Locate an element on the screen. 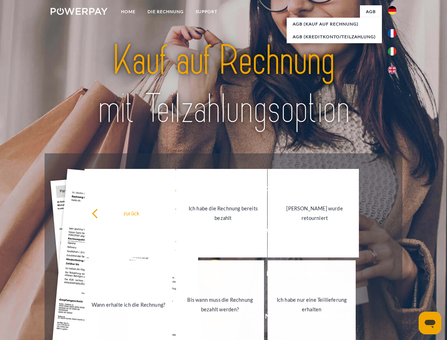 This screenshot has height=340, width=447. a: DIE RECHNUNG is located at coordinates (166, 12).